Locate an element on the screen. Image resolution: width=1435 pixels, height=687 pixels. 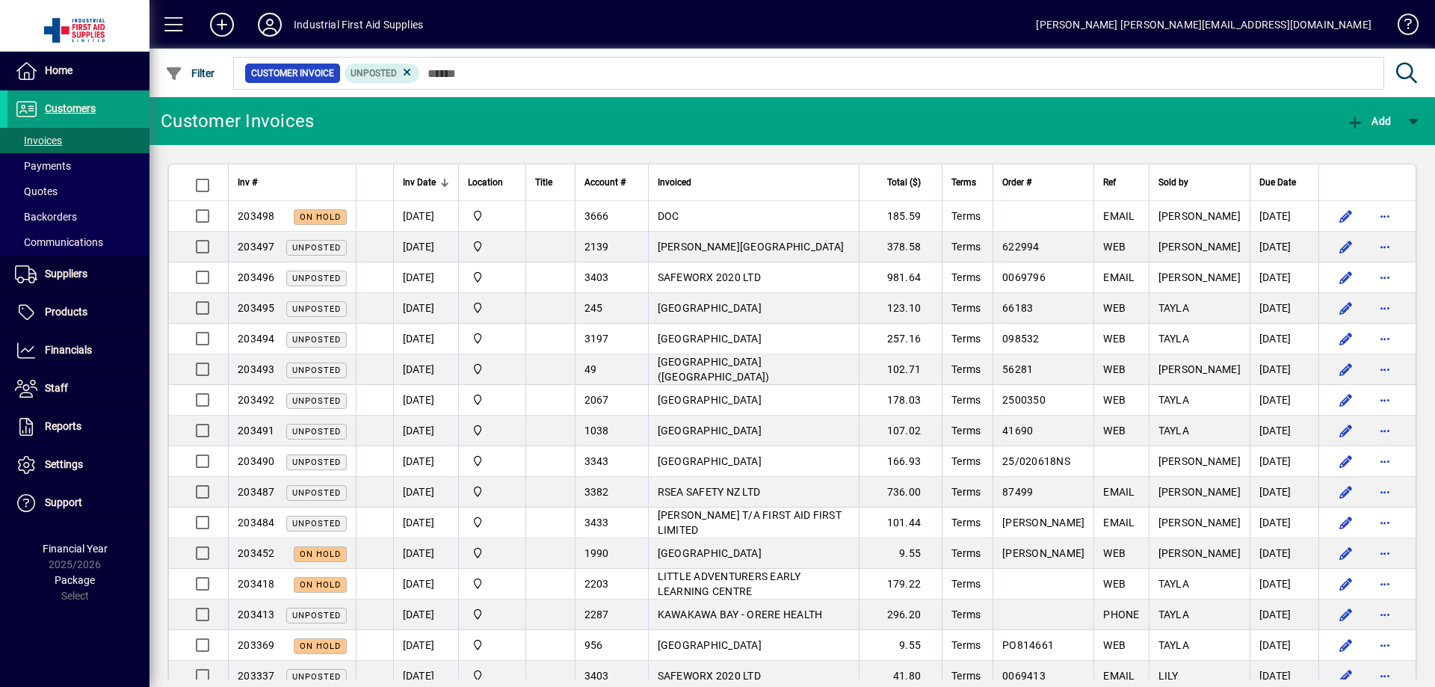
span: 2139 is located at coordinates (596, 247).